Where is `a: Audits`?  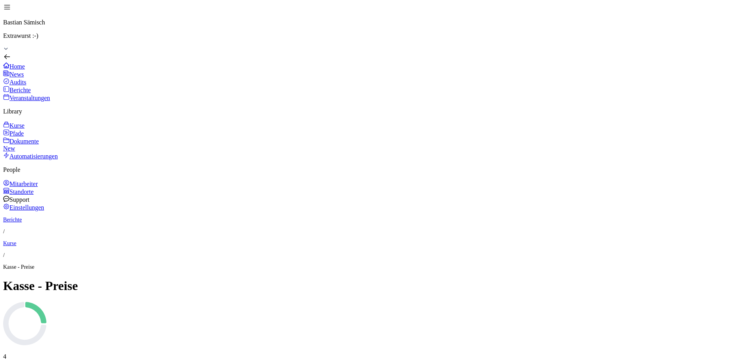
a: Audits is located at coordinates (378, 82).